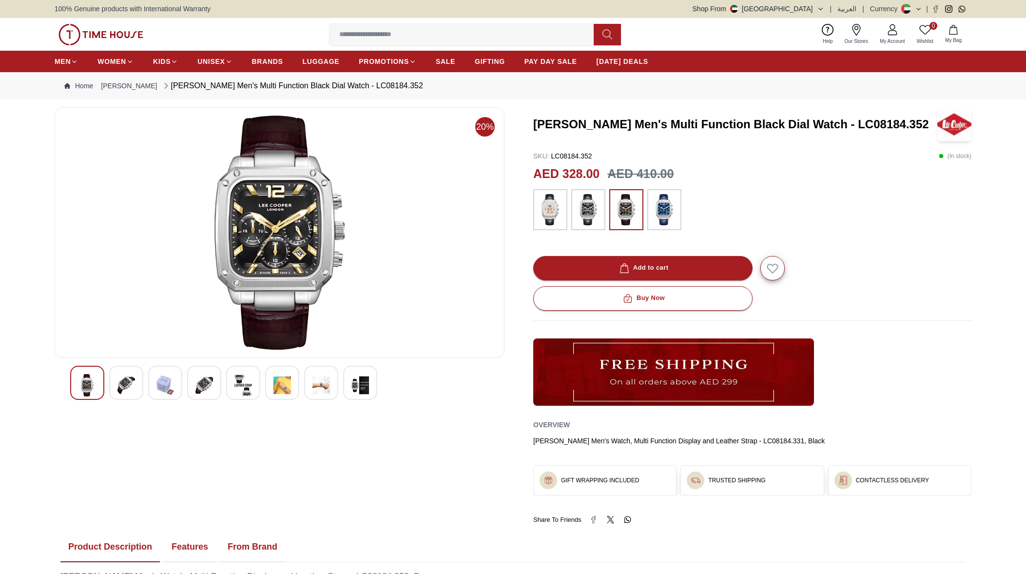 The image size is (1026, 574). What do you see at coordinates (190, 547) in the screenshot?
I see `button: Features` at bounding box center [190, 547].